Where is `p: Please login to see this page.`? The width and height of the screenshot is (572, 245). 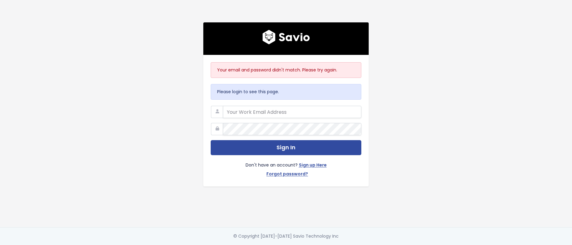 p: Please login to see this page. is located at coordinates (286, 91).